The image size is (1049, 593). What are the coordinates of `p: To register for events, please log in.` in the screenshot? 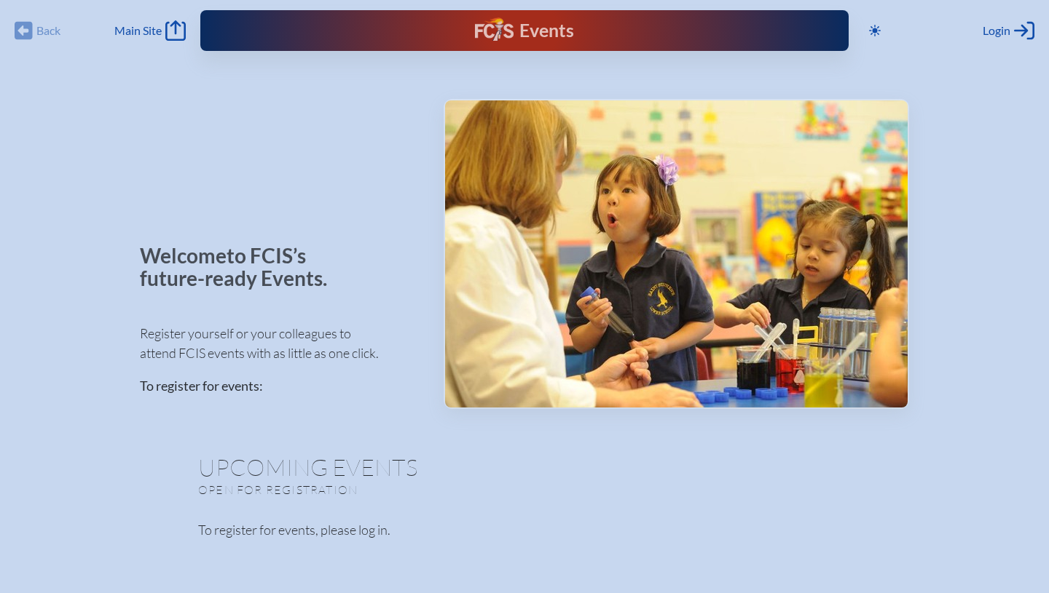 It's located at (524, 530).